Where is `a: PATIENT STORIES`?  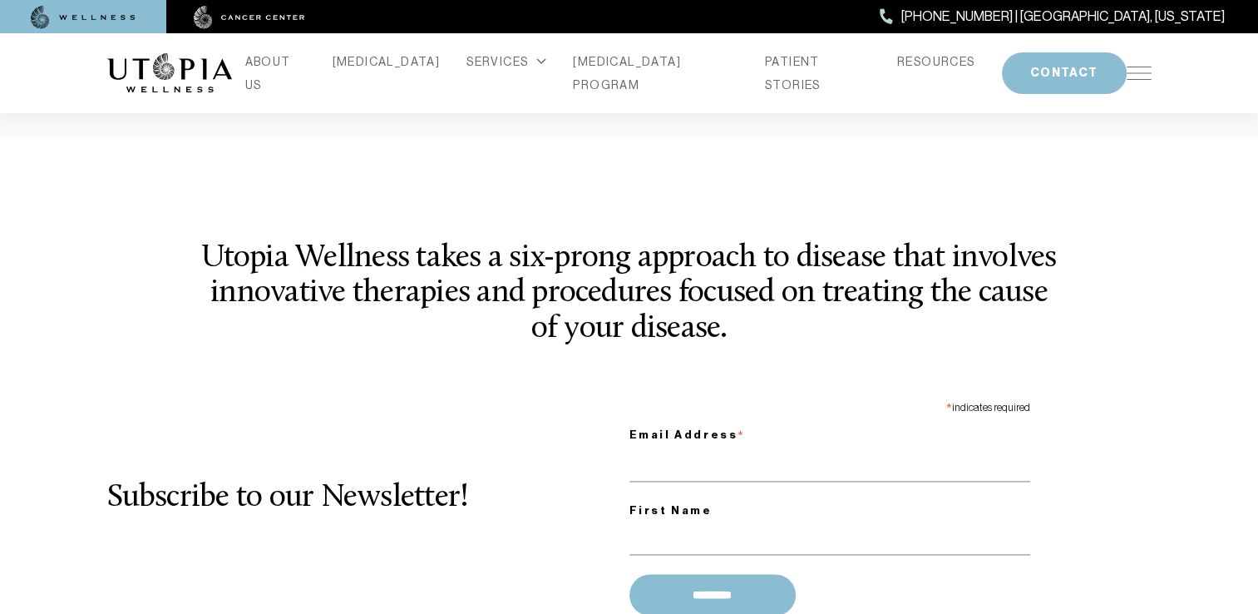
a: PATIENT STORIES is located at coordinates (818, 73).